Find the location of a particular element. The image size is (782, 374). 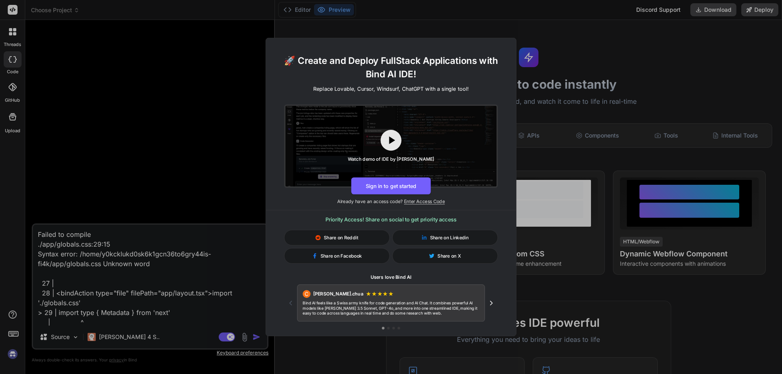

button: Previous testimonial is located at coordinates (291, 303).